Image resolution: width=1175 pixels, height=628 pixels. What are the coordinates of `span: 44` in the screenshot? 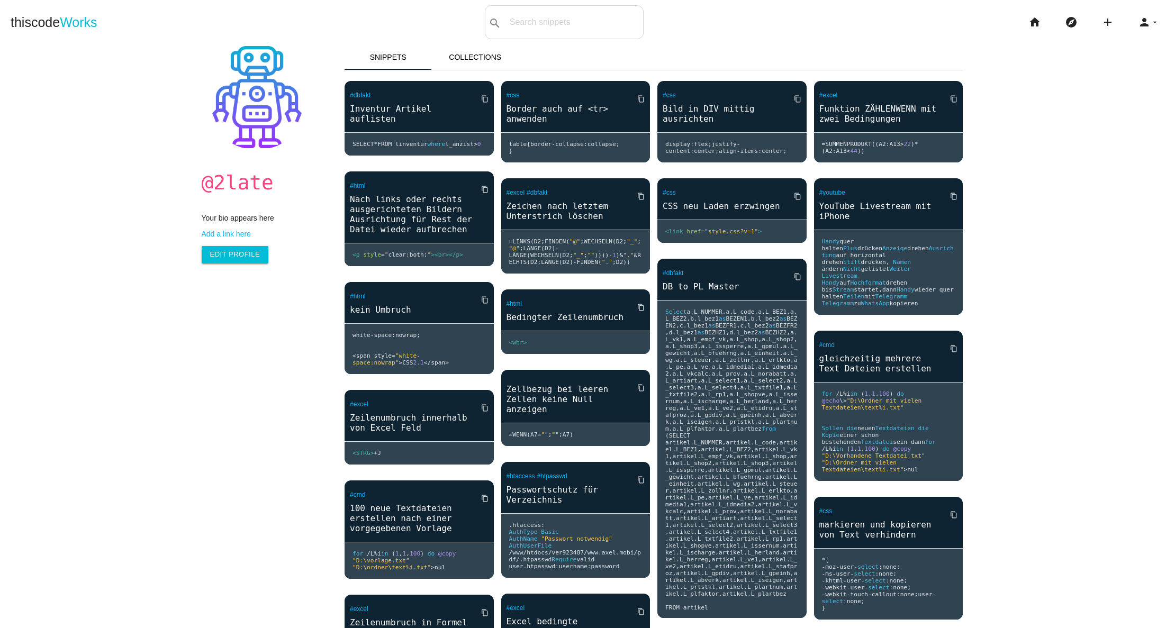 It's located at (853, 151).